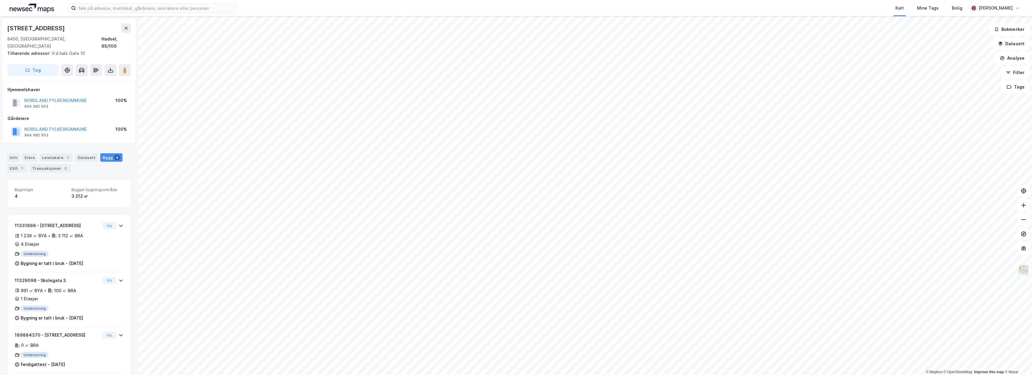 This screenshot has width=1032, height=375. Describe the element at coordinates (71, 236) in the screenshot. I see `div: 3 112 ㎡ BRA` at that location.